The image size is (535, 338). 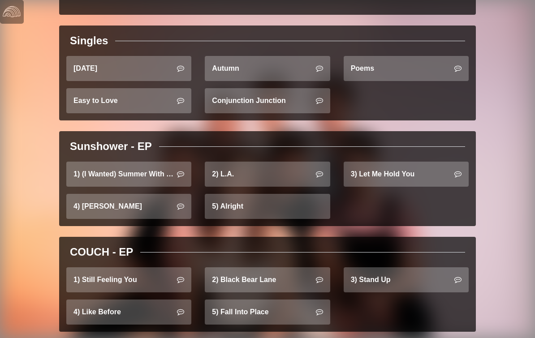 What do you see at coordinates (267, 312) in the screenshot?
I see `a: 5) Fall Into Place` at bounding box center [267, 312].